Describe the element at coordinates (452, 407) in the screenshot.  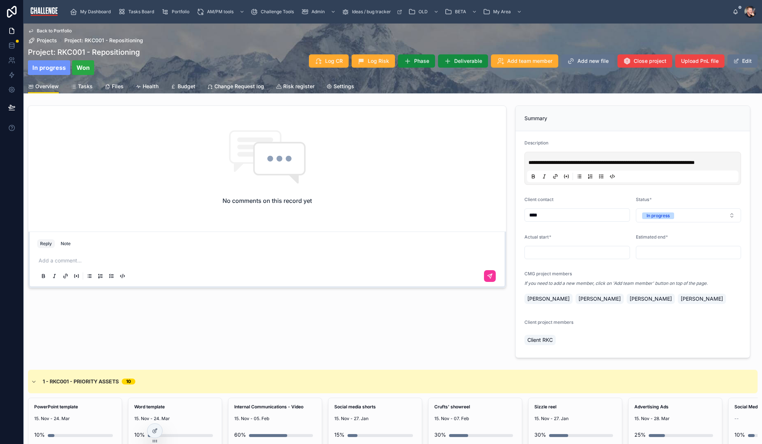
I see `strong: Crufts' showreel` at that location.